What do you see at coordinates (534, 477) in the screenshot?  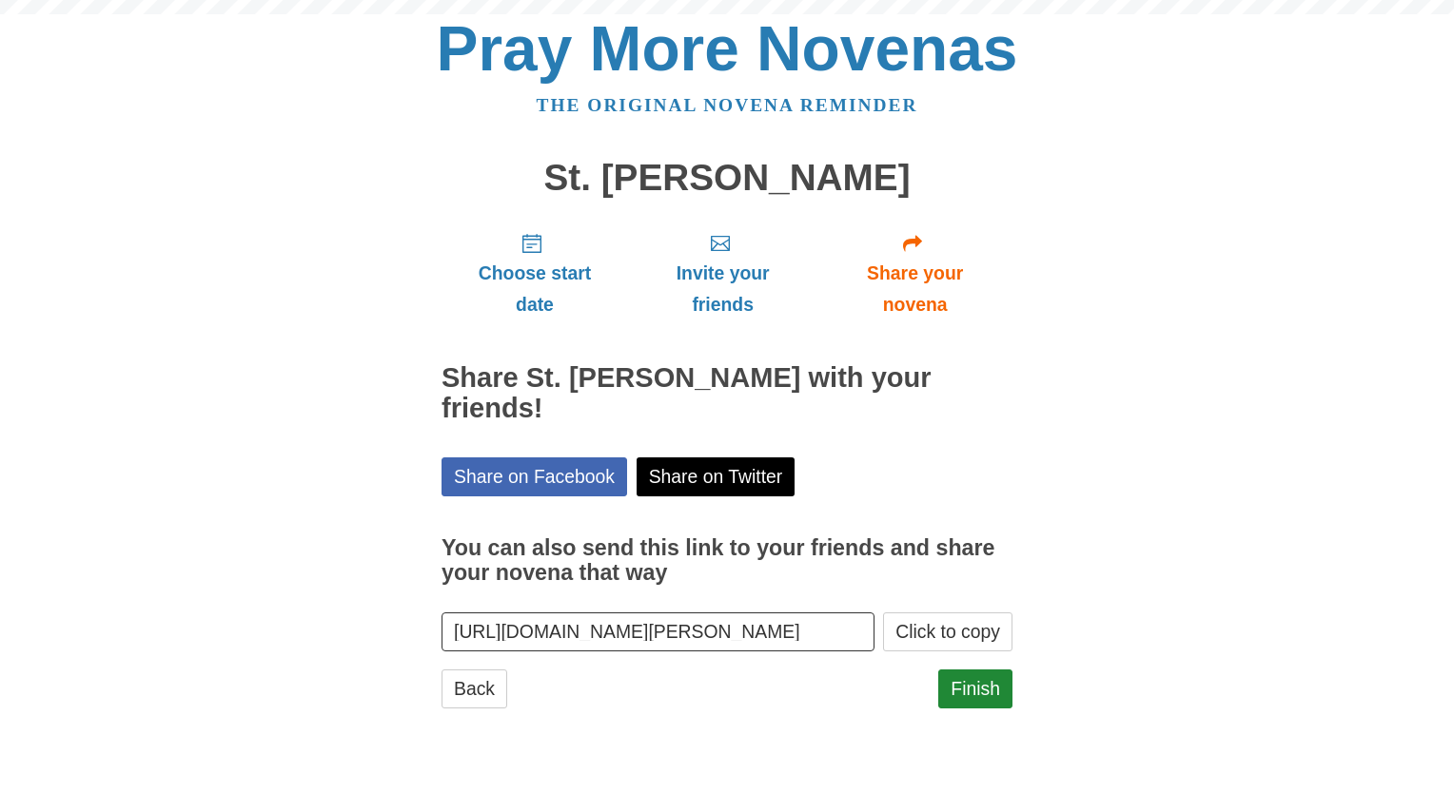 I see `a: Share on Facebook` at bounding box center [534, 477].